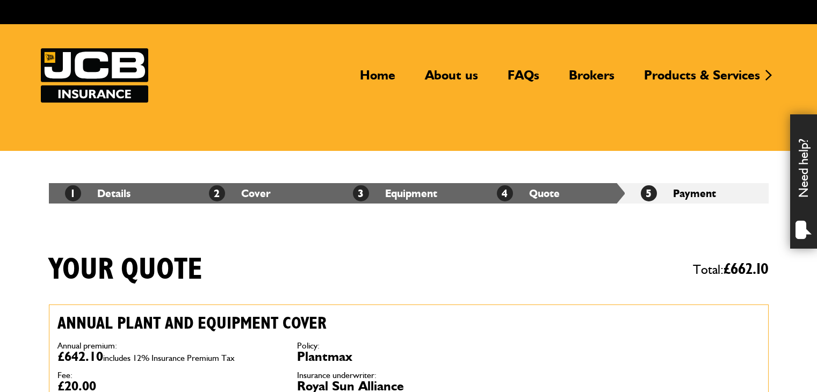 Image resolution: width=817 pixels, height=392 pixels. Describe the element at coordinates (73, 193) in the screenshot. I see `span: 1` at that location.